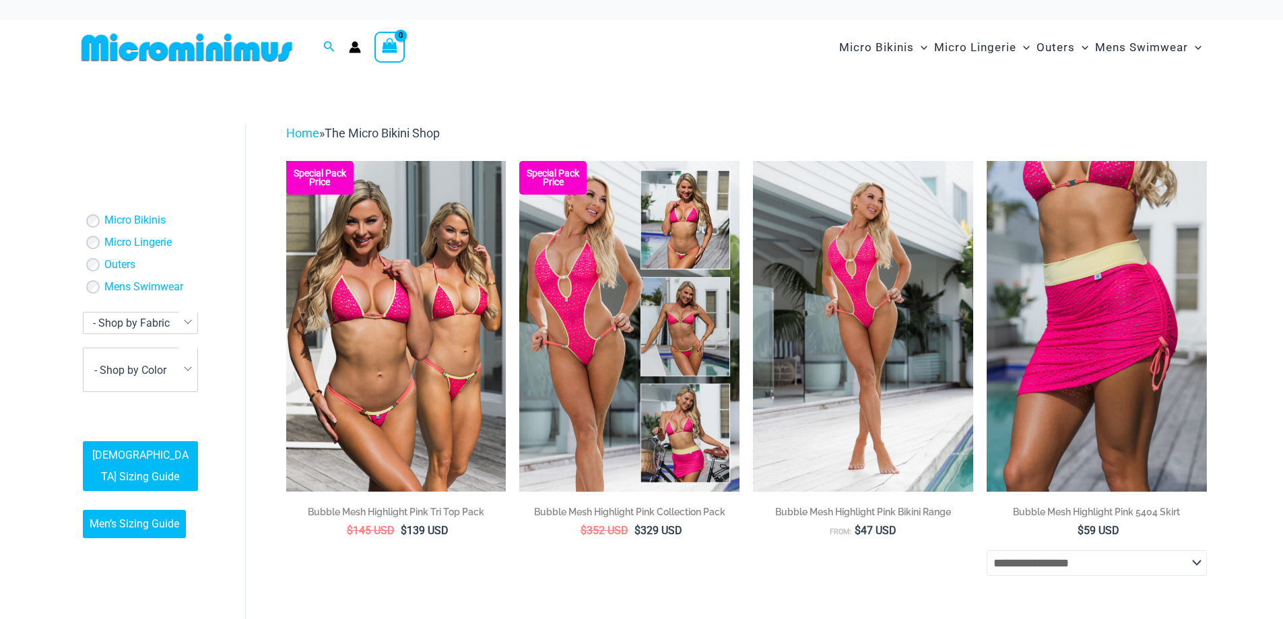 The width and height of the screenshot is (1283, 619). I want to click on a: Collection Pack F Collection Pack BCollection Pack B, so click(629, 326).